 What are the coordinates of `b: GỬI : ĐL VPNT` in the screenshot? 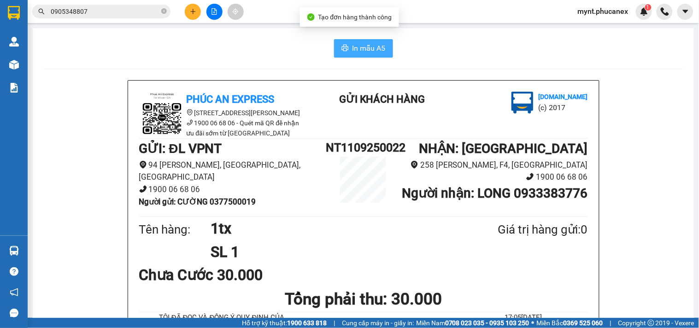 It's located at (181, 148).